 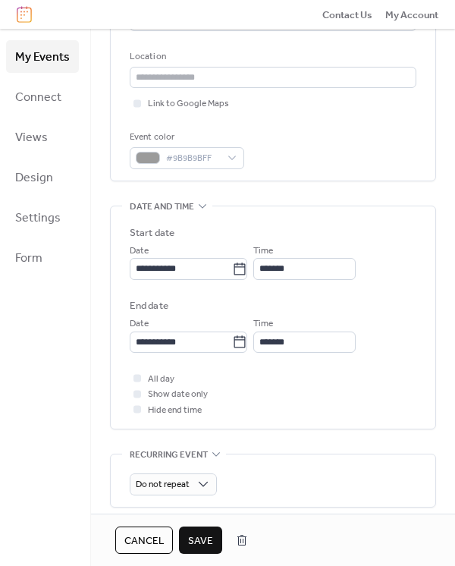 What do you see at coordinates (144, 540) in the screenshot?
I see `button: Cancel` at bounding box center [144, 540].